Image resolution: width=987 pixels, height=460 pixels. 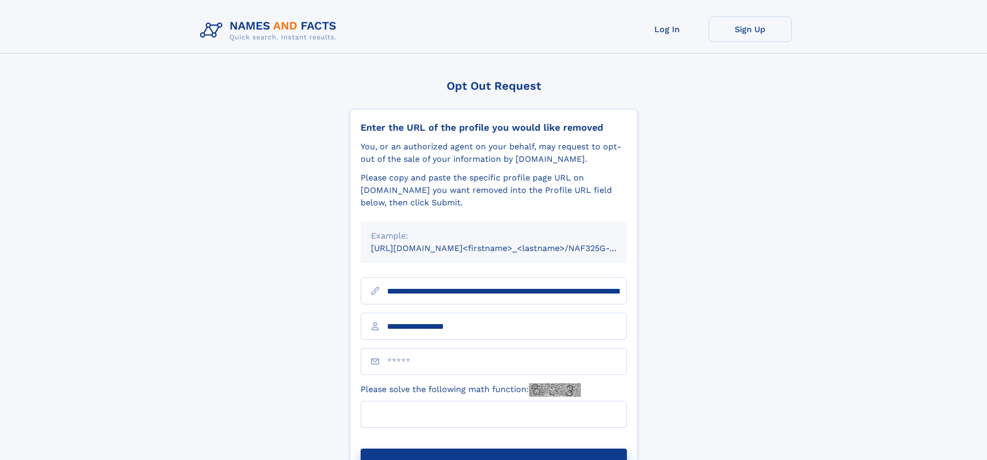 I want to click on div: You, or an authorized agent on your behalf, may request to opt-out of the sale of your informatio..., so click(x=494, y=153).